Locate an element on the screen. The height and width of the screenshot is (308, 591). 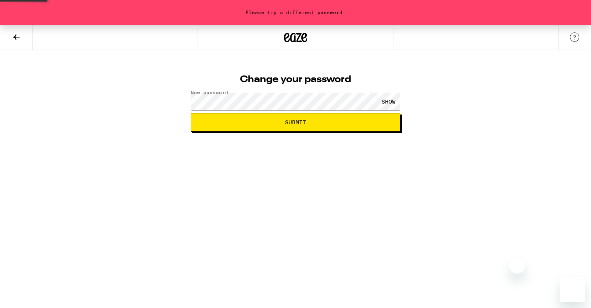
div: SHOW is located at coordinates (389, 101).